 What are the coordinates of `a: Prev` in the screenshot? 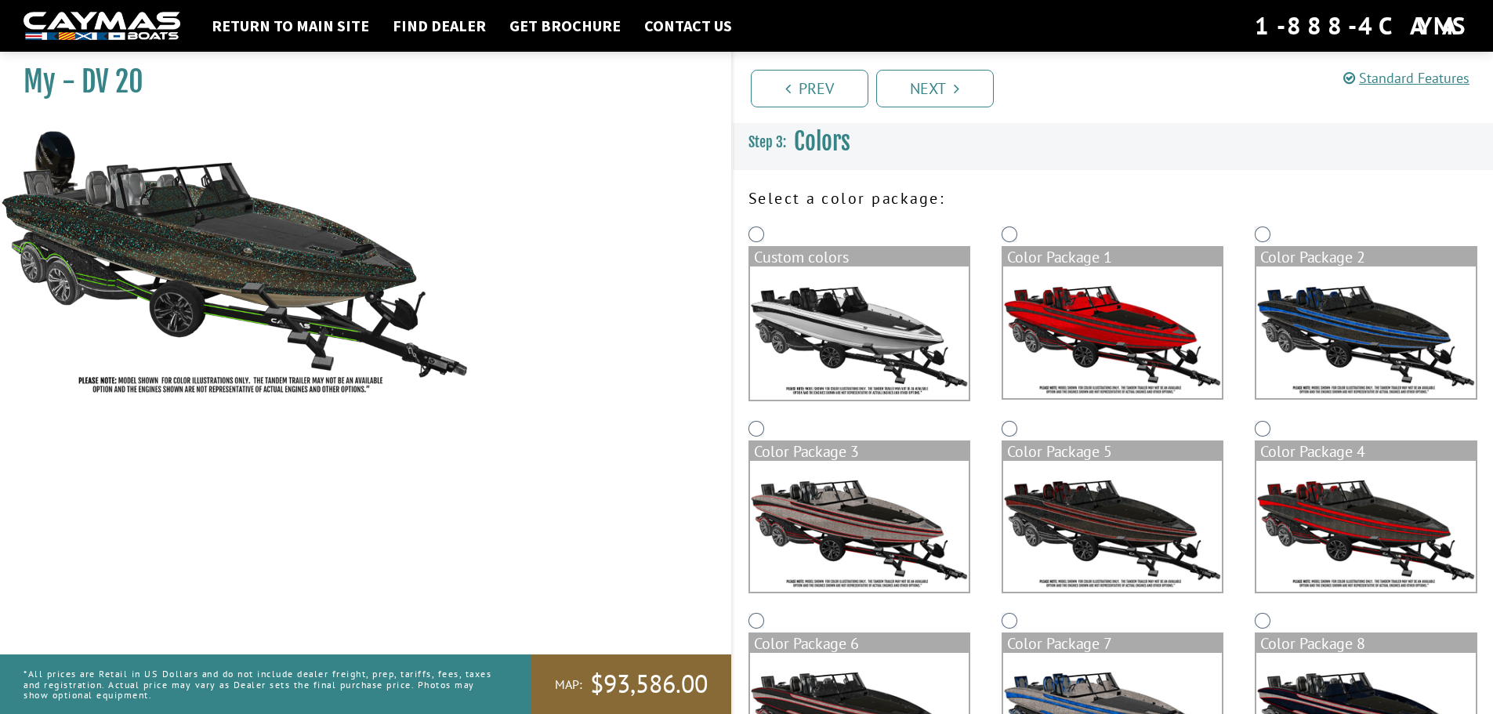 It's located at (810, 89).